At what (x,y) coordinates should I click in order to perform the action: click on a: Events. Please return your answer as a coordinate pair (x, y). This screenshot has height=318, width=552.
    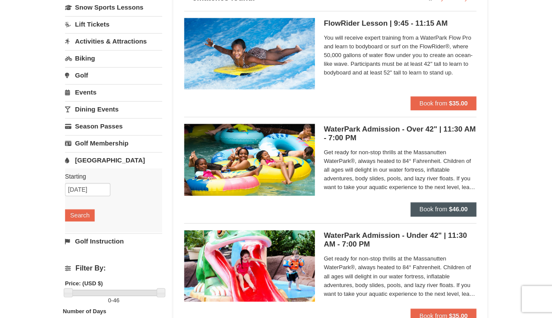
    Looking at the image, I should click on (113, 92).